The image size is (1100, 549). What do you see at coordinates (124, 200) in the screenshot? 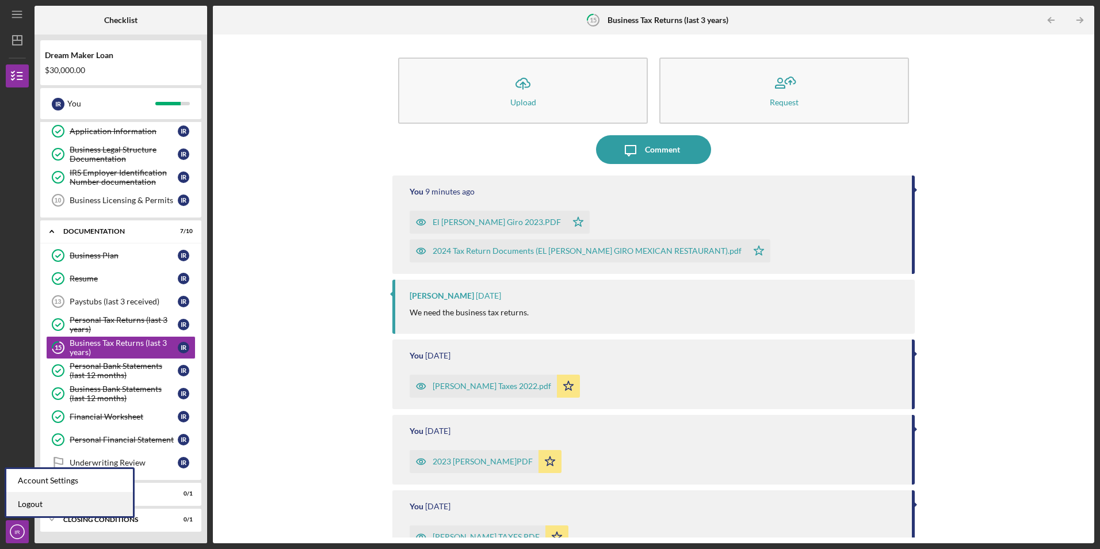
I see `div: Business Licensing & Permits` at bounding box center [124, 200].